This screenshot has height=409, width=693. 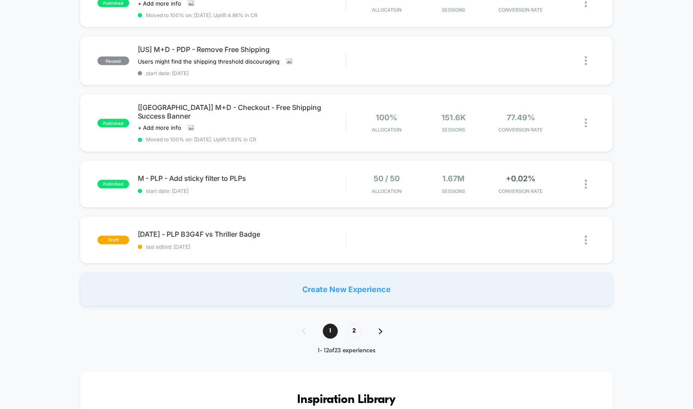 What do you see at coordinates (330, 331) in the screenshot?
I see `span: 1` at bounding box center [330, 331].